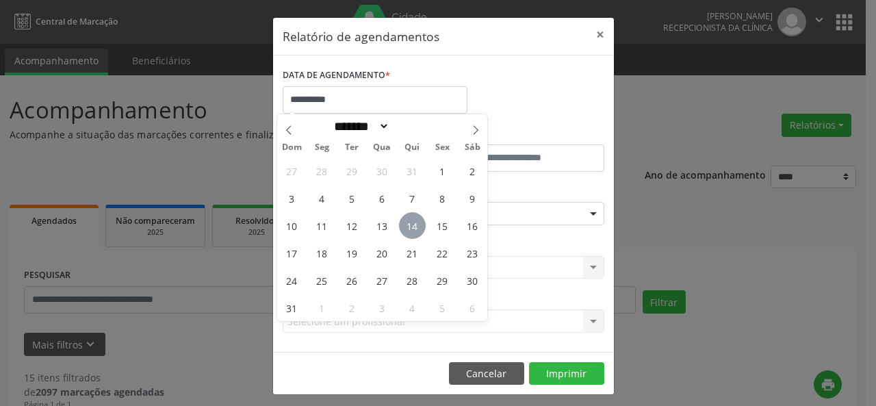 Image resolution: width=876 pixels, height=406 pixels. I want to click on span: Sex, so click(442, 147).